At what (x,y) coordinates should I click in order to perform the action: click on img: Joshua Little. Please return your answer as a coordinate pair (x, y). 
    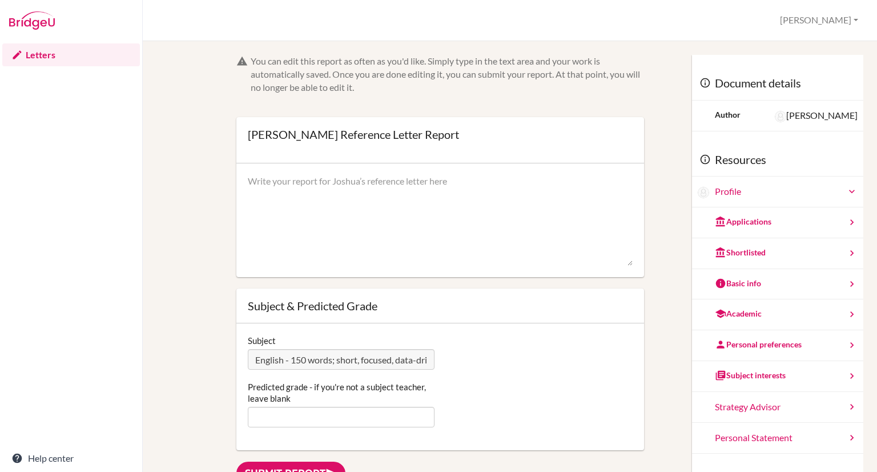
    Looking at the image, I should click on (704, 193).